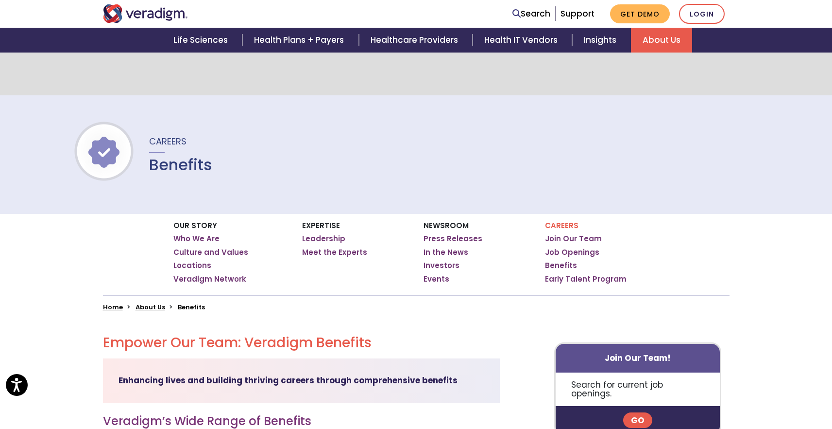 Image resolution: width=832 pixels, height=429 pixels. What do you see at coordinates (436, 279) in the screenshot?
I see `a: Events` at bounding box center [436, 279].